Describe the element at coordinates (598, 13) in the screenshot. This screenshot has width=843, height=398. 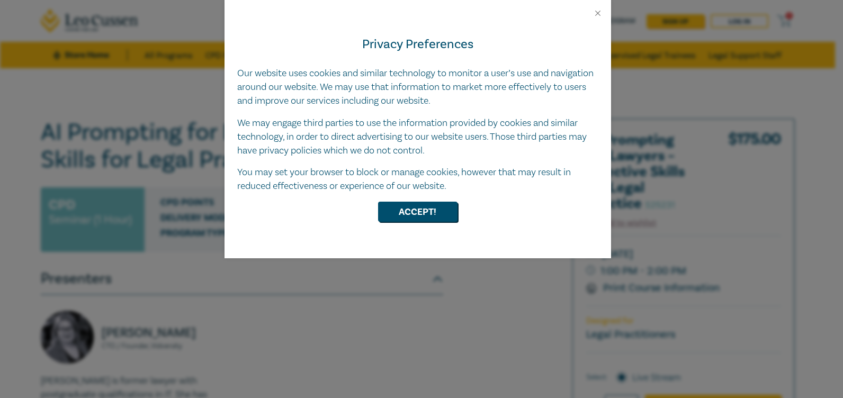
I see `button: Close` at that location.